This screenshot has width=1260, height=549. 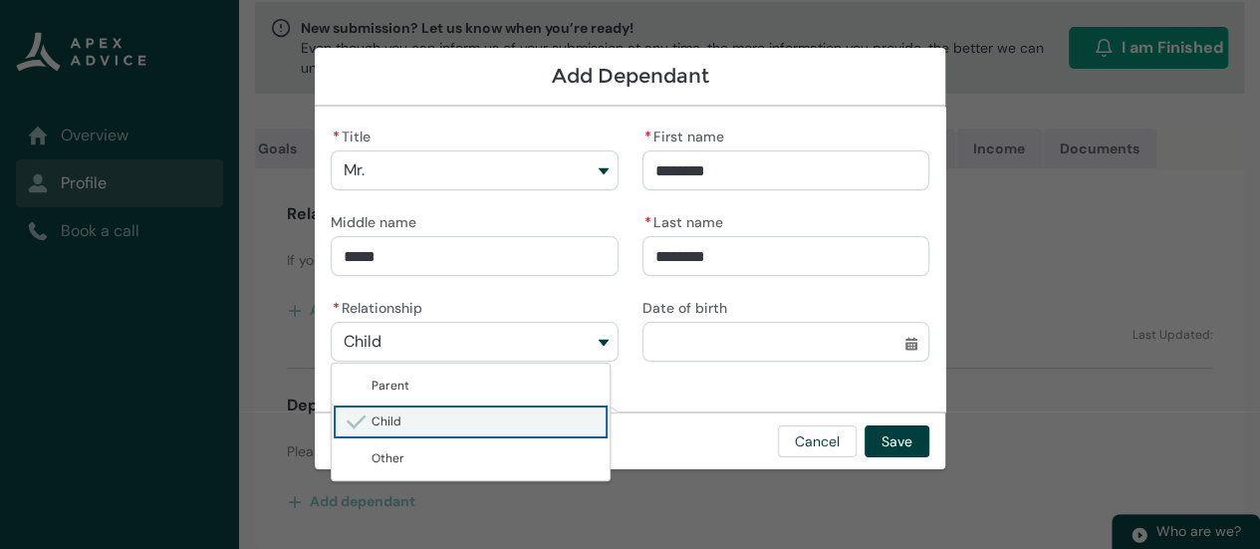 I want to click on span: Parent, so click(x=391, y=386).